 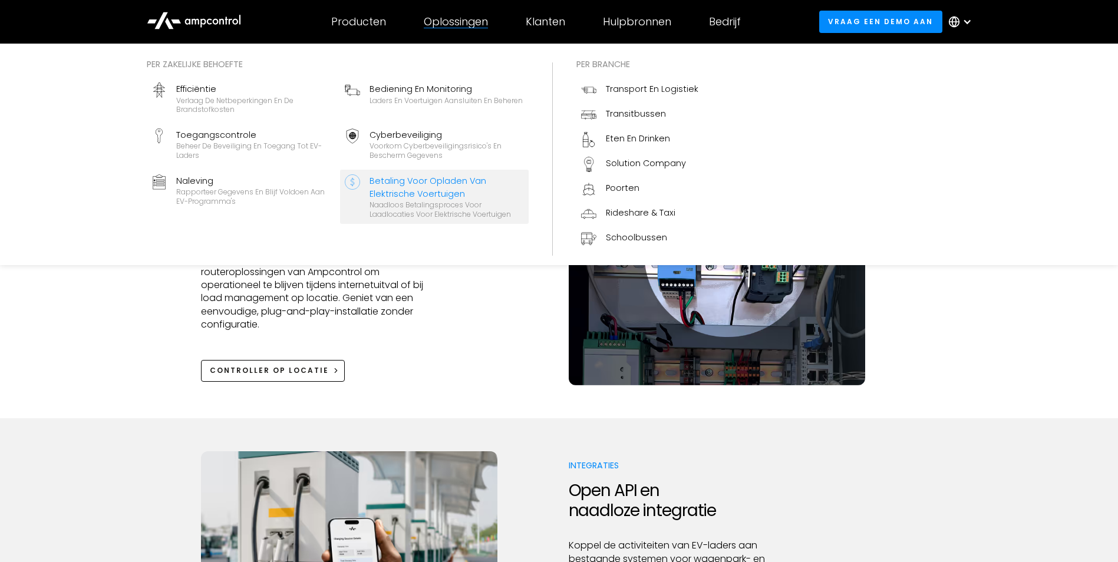 I want to click on div: Producten, so click(x=358, y=22).